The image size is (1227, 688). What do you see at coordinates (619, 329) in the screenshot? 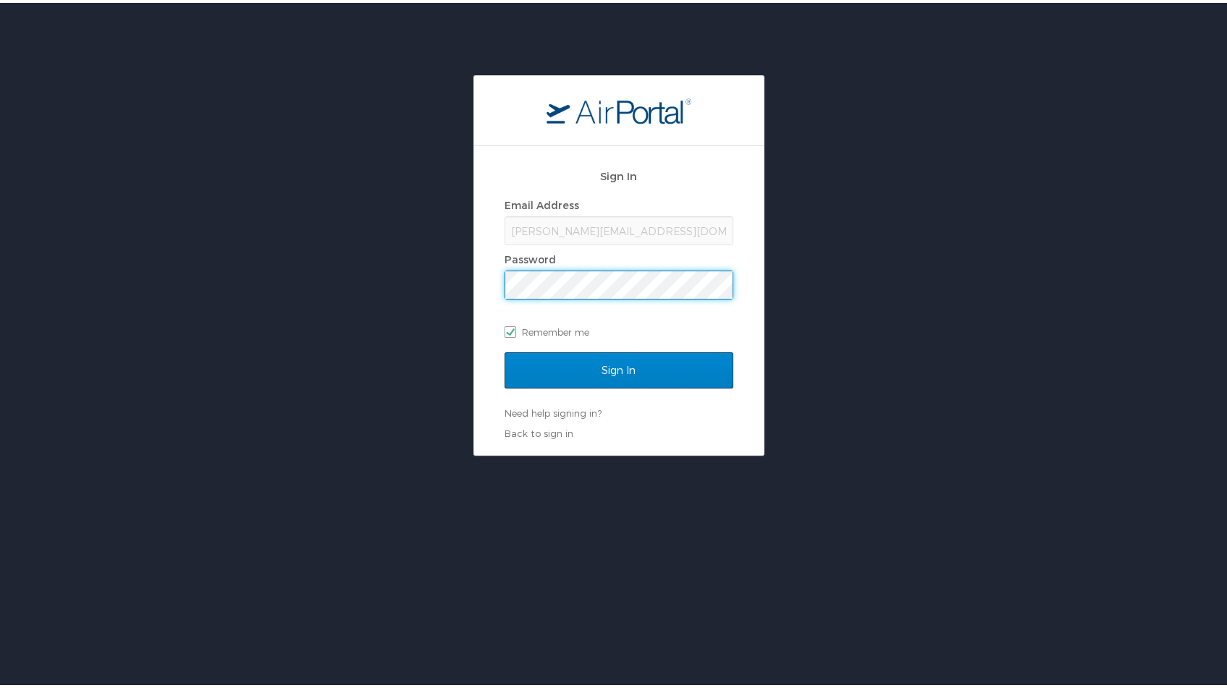
I see `label: Remember me` at bounding box center [619, 329].